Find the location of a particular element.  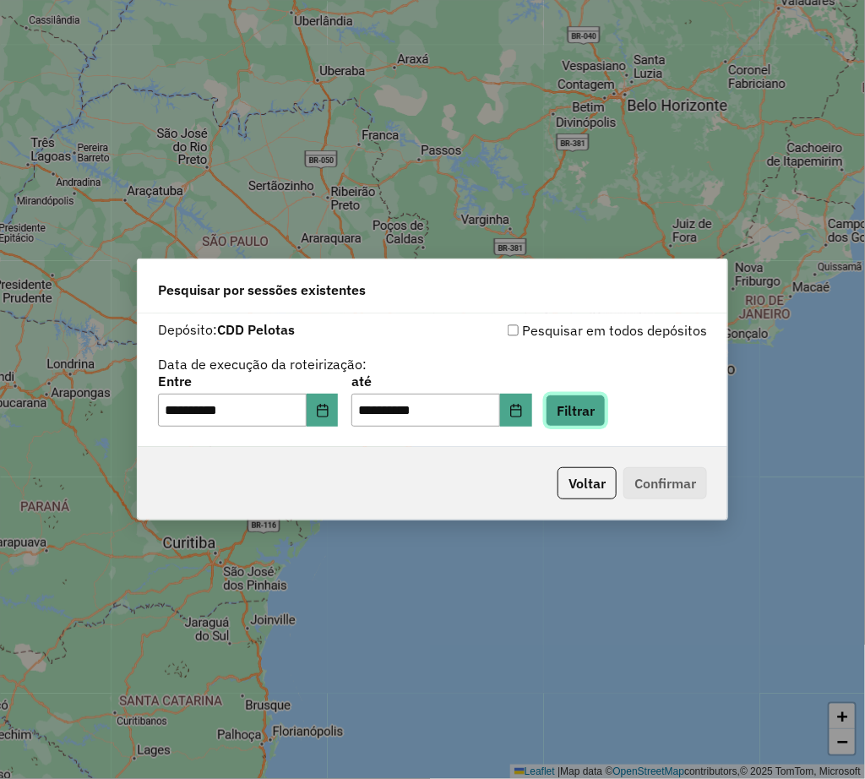

strong: CDD Pelotas is located at coordinates (256, 329).